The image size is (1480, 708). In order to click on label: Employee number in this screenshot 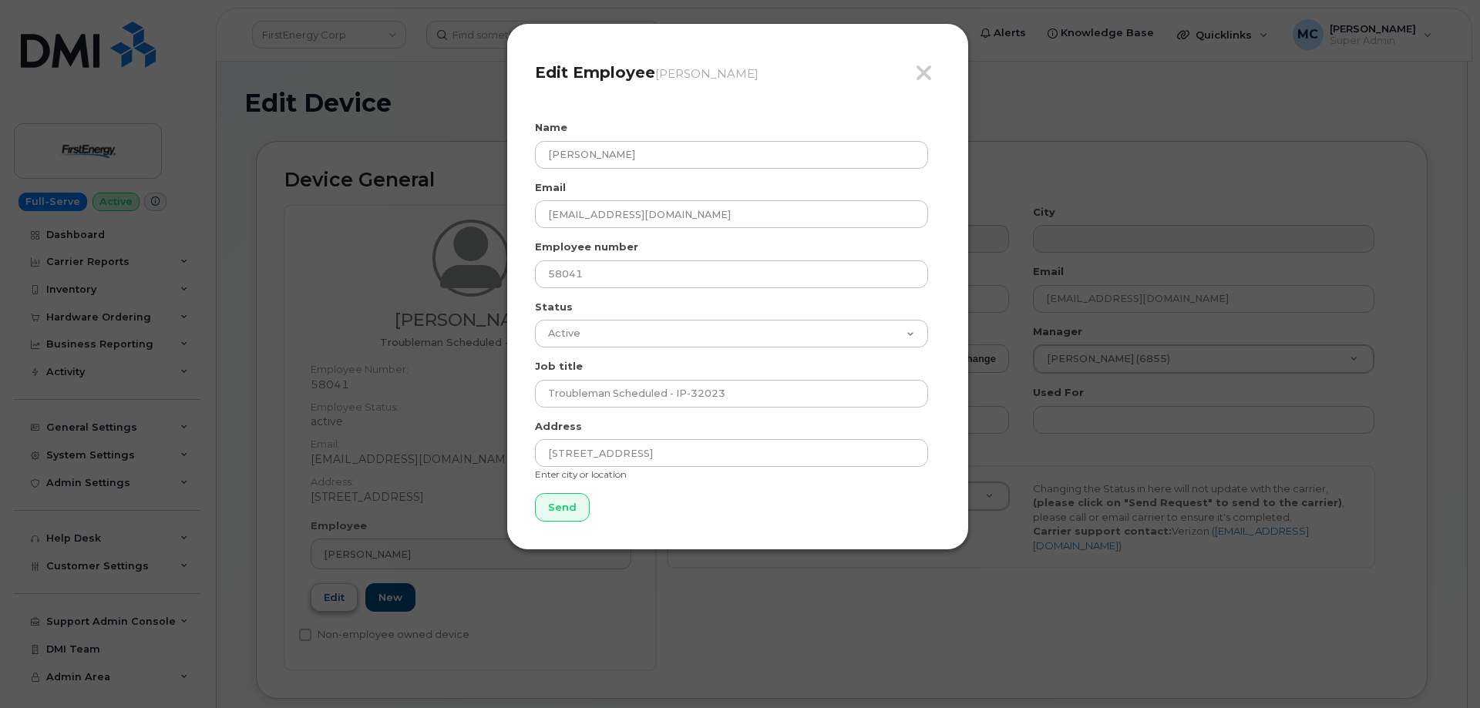, I will do `click(587, 247)`.